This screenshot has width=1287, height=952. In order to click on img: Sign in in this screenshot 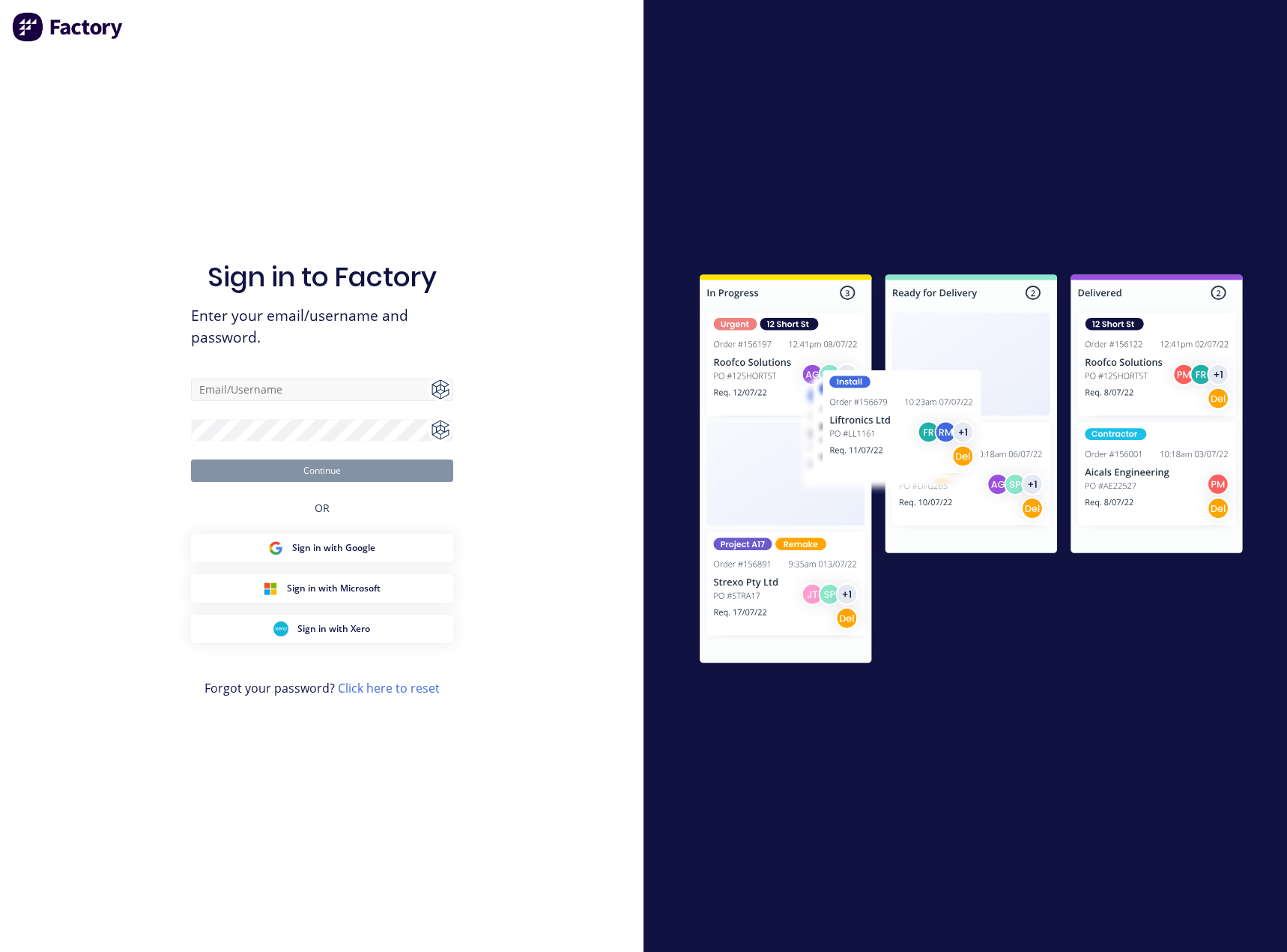, I will do `click(971, 471)`.